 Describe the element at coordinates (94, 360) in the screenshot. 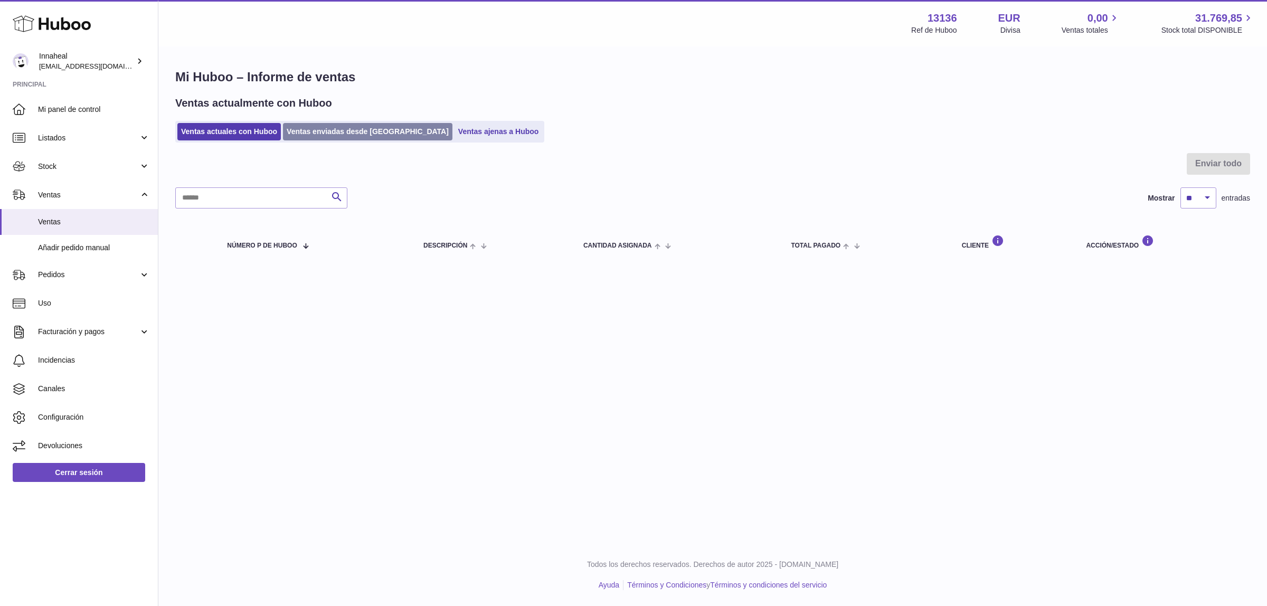

I see `span: Incidencias` at that location.